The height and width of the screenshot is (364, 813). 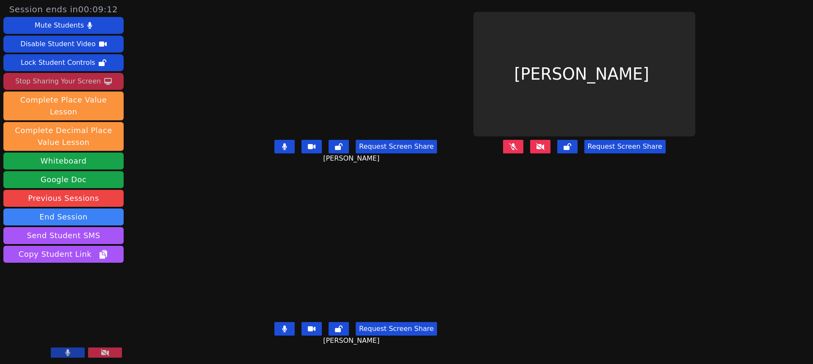 What do you see at coordinates (64, 235) in the screenshot?
I see `button: Send Student SMS` at bounding box center [64, 235].